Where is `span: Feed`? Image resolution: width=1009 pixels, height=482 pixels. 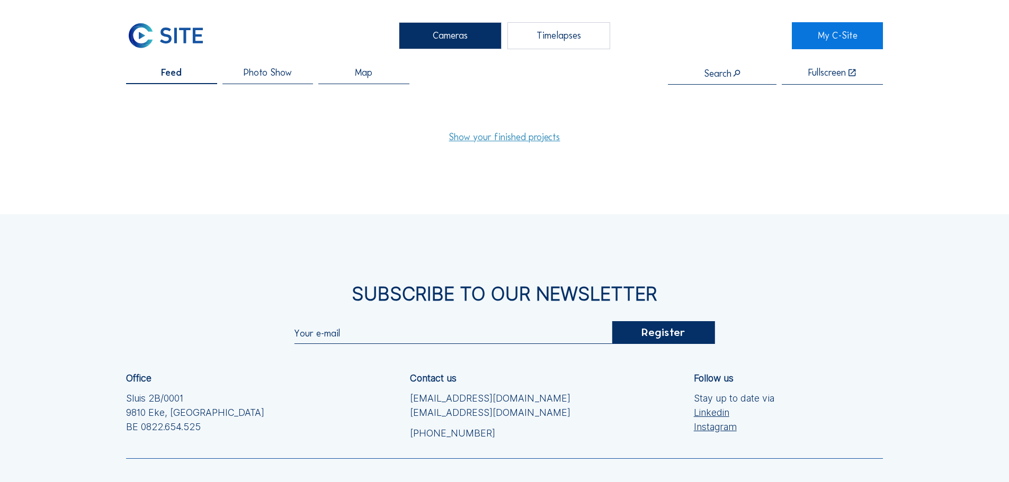 span: Feed is located at coordinates (171, 73).